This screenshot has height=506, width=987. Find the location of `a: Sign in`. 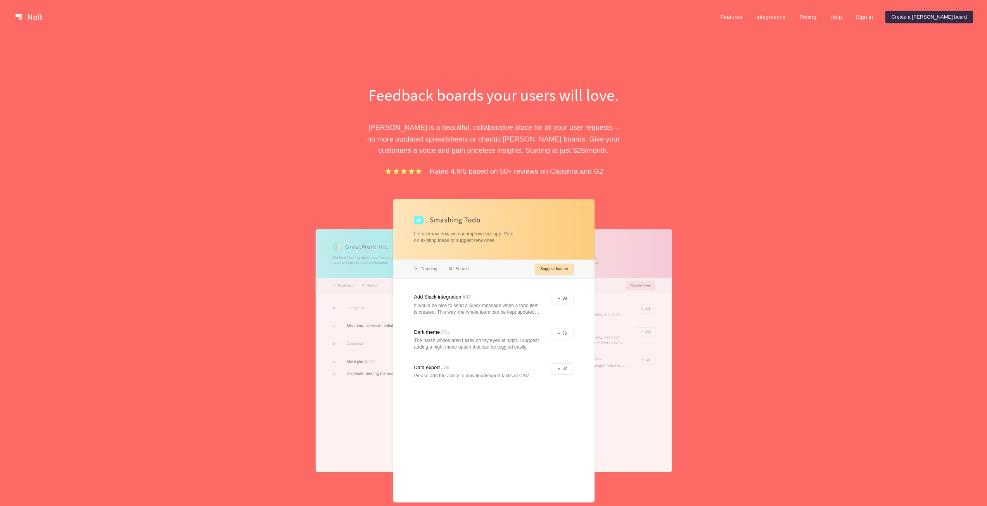

a: Sign in is located at coordinates (864, 17).